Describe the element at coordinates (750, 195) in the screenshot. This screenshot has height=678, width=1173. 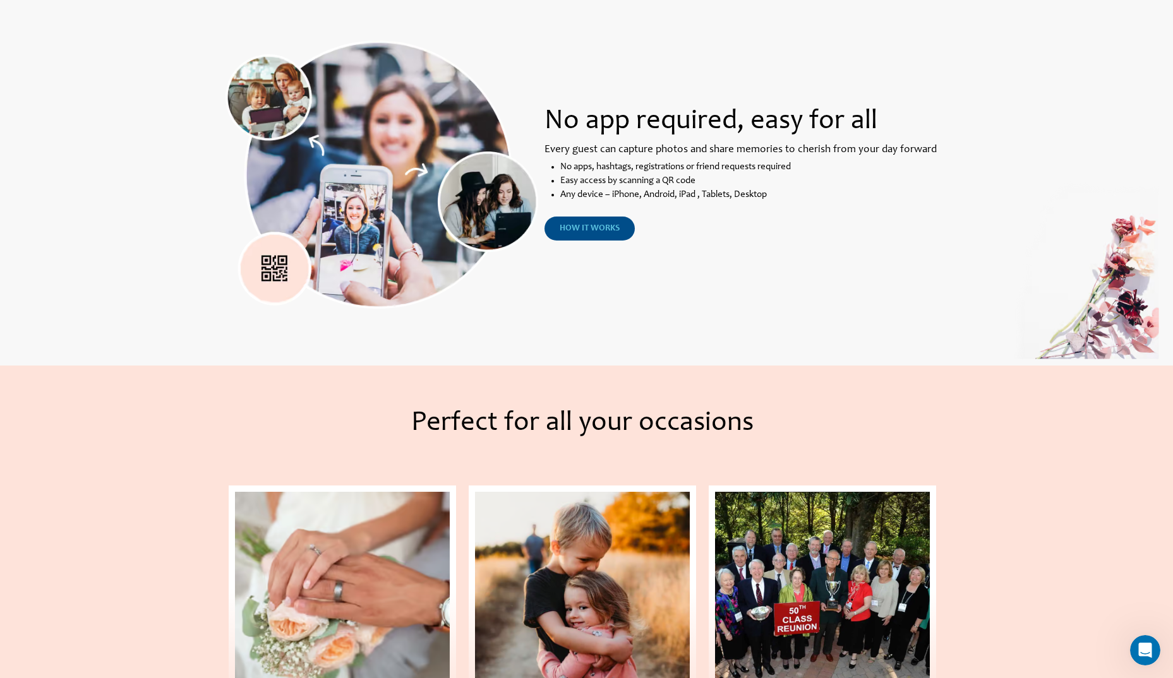
I see `li: Any device – iPhone, Android, iPad , Tablets` at that location.